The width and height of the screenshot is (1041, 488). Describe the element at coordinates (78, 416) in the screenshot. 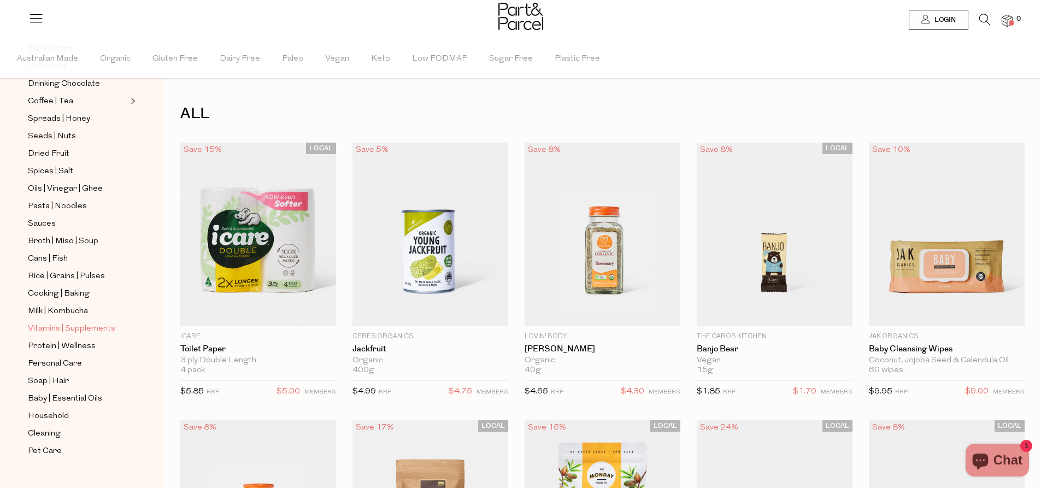

I see `a: Household` at that location.